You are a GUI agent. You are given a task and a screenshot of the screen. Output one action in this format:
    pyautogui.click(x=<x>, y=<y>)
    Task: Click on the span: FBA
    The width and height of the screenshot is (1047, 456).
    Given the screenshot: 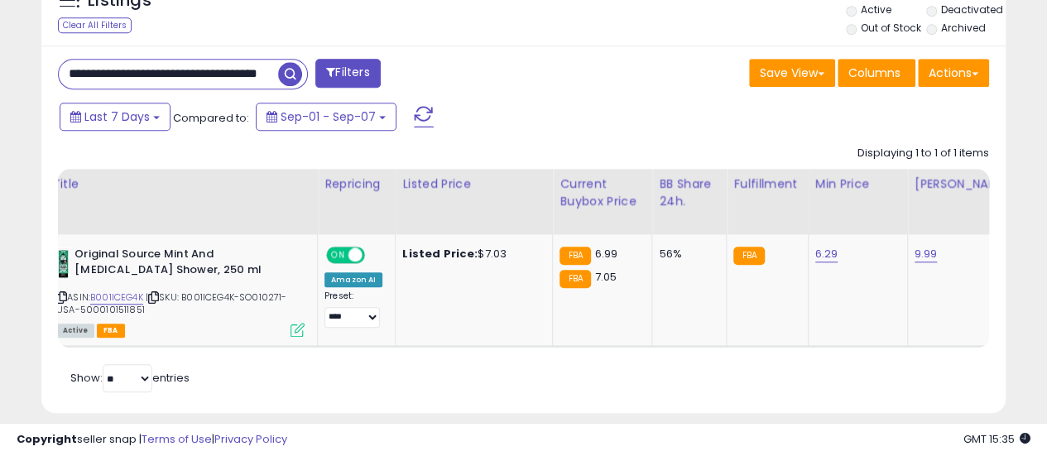 What is the action you would take?
    pyautogui.click(x=111, y=330)
    